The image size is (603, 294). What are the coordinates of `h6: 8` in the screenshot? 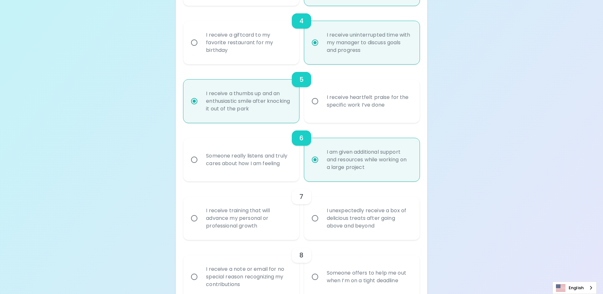 It's located at (301, 255).